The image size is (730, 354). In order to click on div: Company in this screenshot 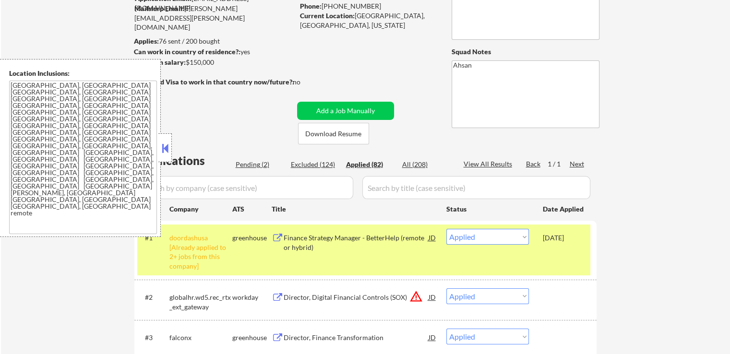, I will do `click(201, 209)`.